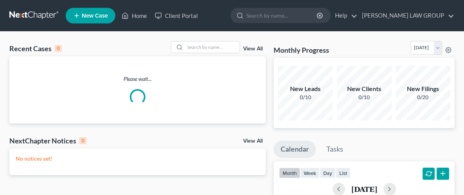 The image size is (464, 195). Describe the element at coordinates (95, 16) in the screenshot. I see `span: New Case` at that location.